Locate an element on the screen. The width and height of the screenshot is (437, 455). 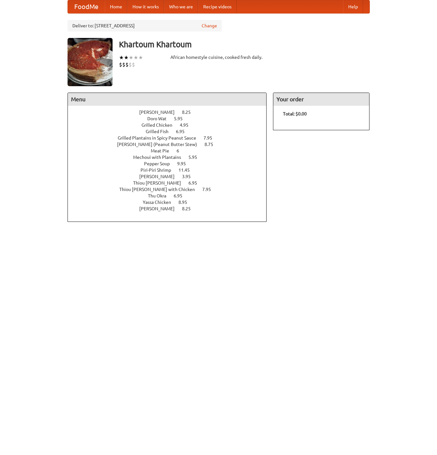
h3: Khartoum Khartoum is located at coordinates (244, 44).